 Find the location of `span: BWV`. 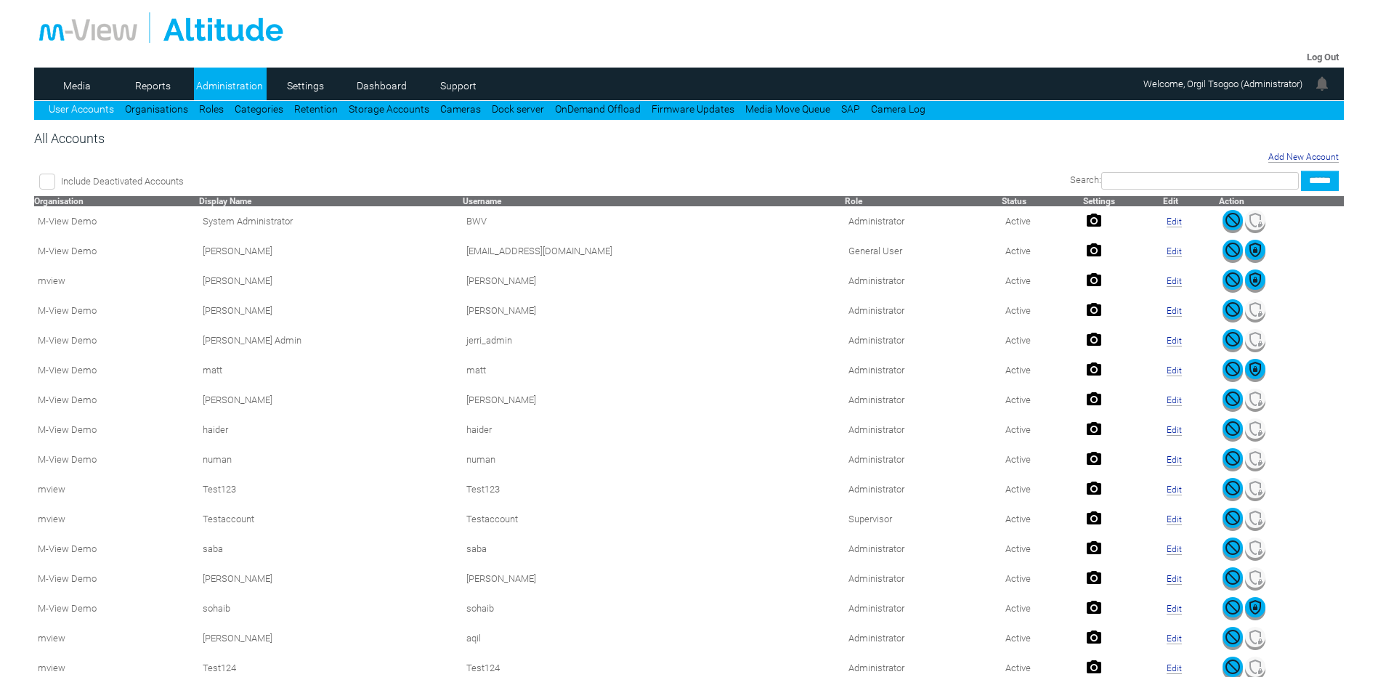

span: BWV is located at coordinates (477, 221).